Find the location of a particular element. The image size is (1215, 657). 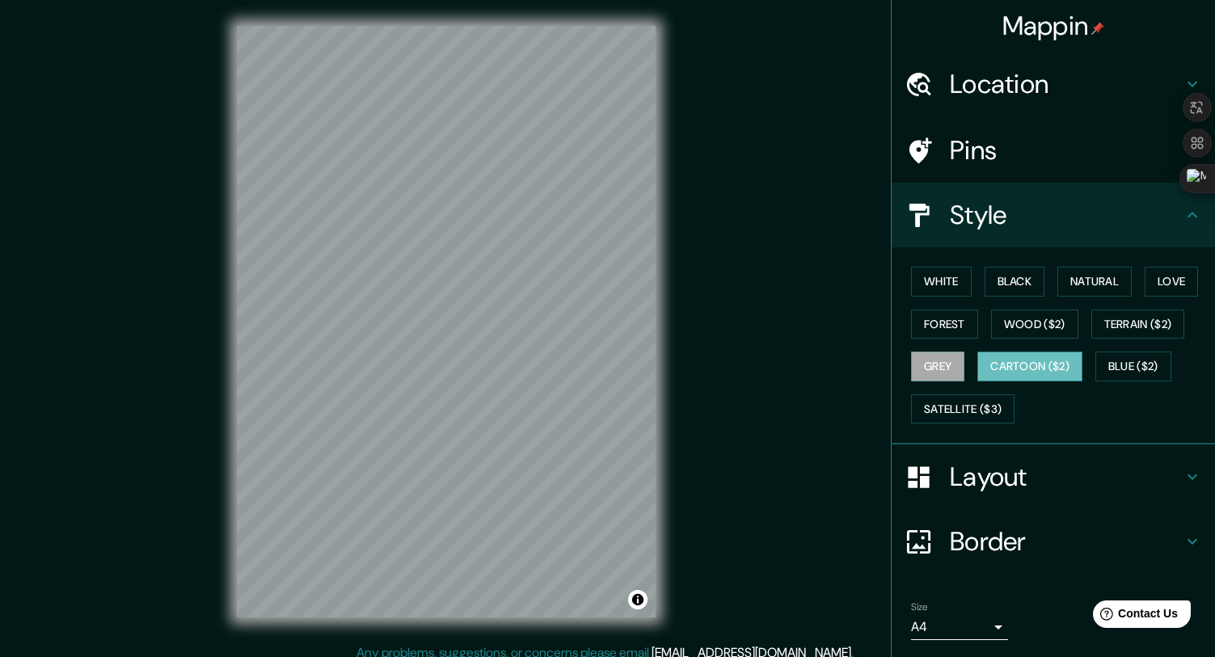

button: White is located at coordinates (941, 281).